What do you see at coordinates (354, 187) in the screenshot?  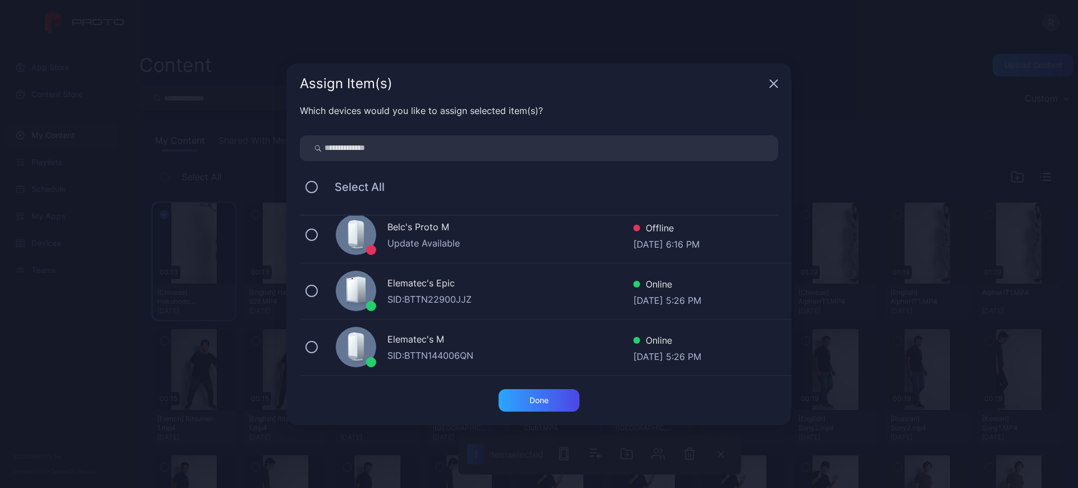 I see `span: Select All` at bounding box center [354, 187].